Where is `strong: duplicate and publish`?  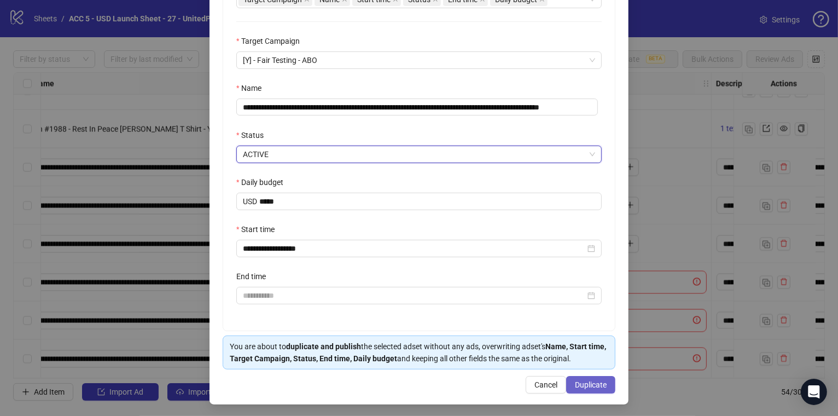
strong: duplicate and publish is located at coordinates (323, 346).